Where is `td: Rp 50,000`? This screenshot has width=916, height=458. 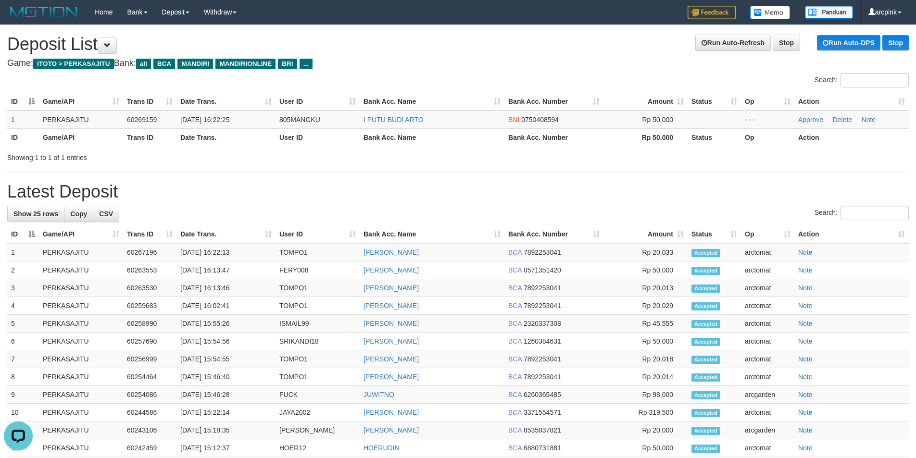 td: Rp 50,000 is located at coordinates (646, 448).